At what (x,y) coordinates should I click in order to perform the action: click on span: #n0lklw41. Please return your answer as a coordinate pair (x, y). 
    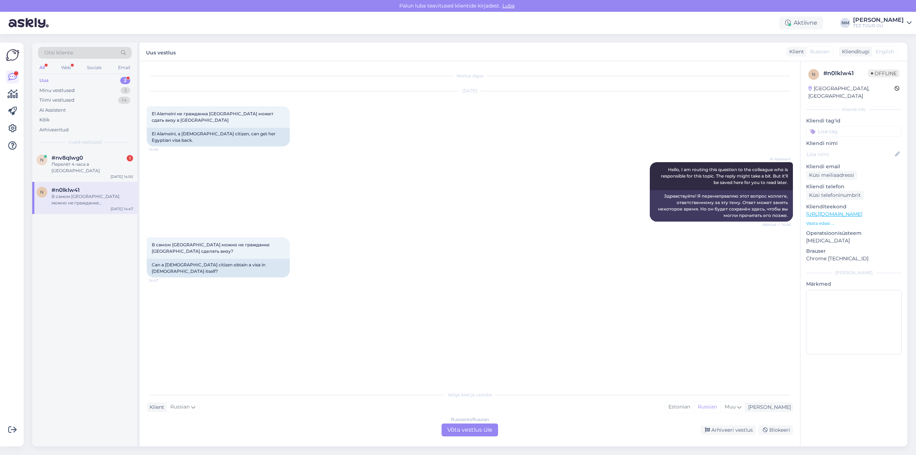
    Looking at the image, I should click on (65, 190).